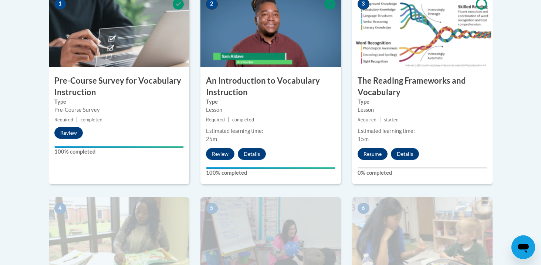 The width and height of the screenshot is (541, 265). What do you see at coordinates (119, 87) in the screenshot?
I see `h3: Pre-Course Survey for Vocabulary Instruction` at bounding box center [119, 87].